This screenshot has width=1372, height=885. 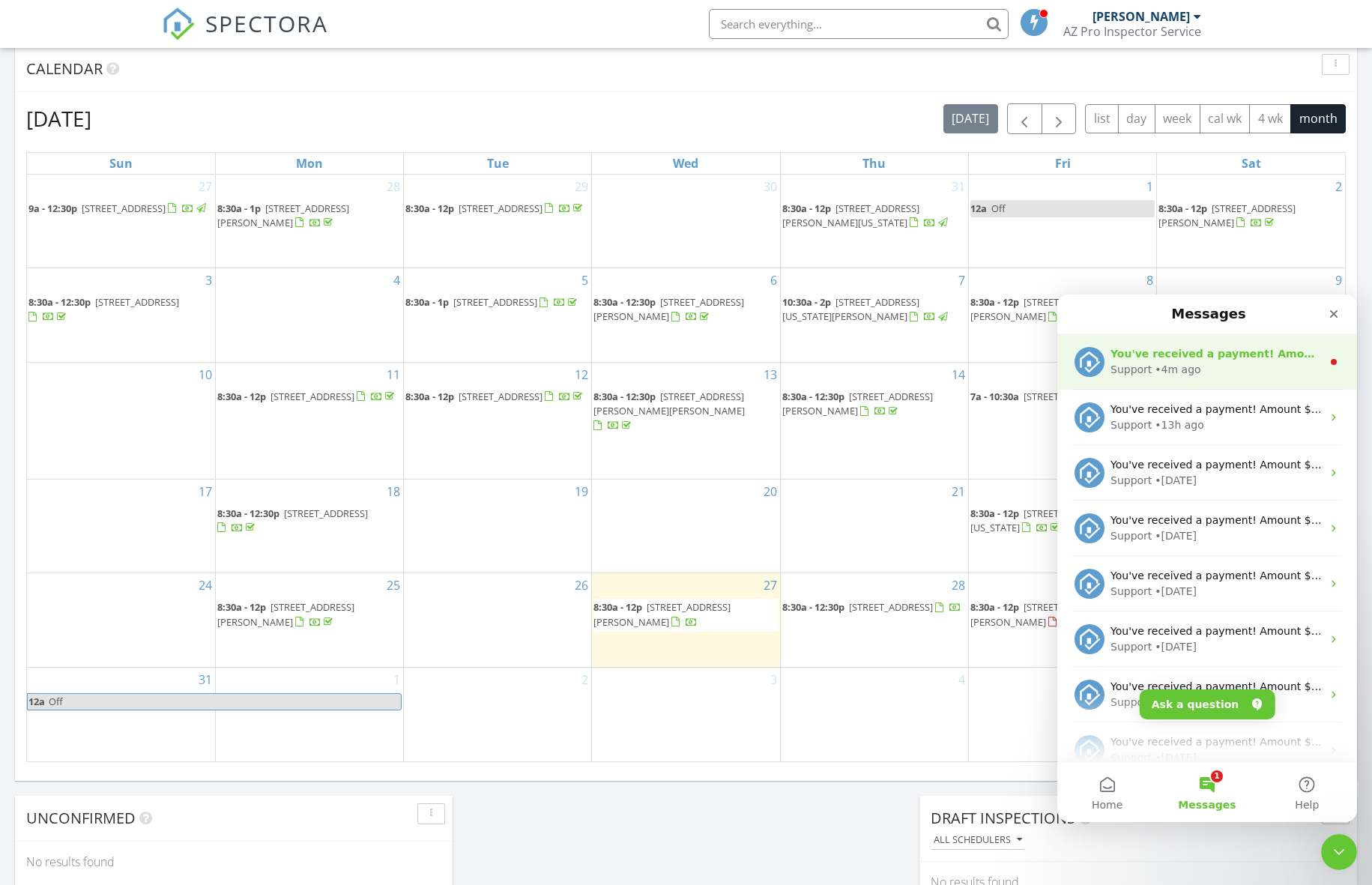 What do you see at coordinates (874, 714) in the screenshot?
I see `td: Go to September 4, 2025` at bounding box center [874, 714].